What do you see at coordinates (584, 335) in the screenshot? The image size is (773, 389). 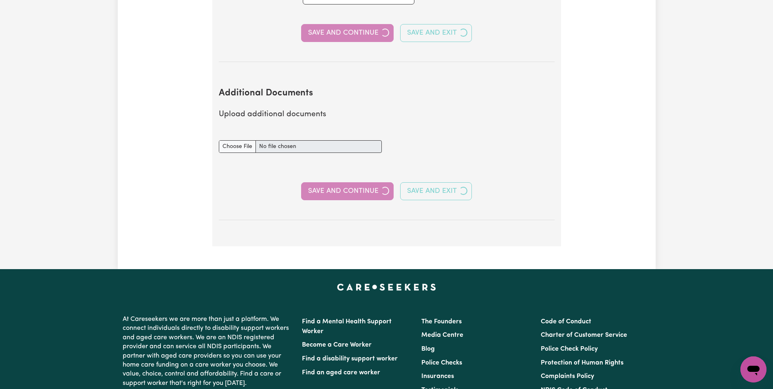 I see `a: Charter of Customer Service` at bounding box center [584, 335].